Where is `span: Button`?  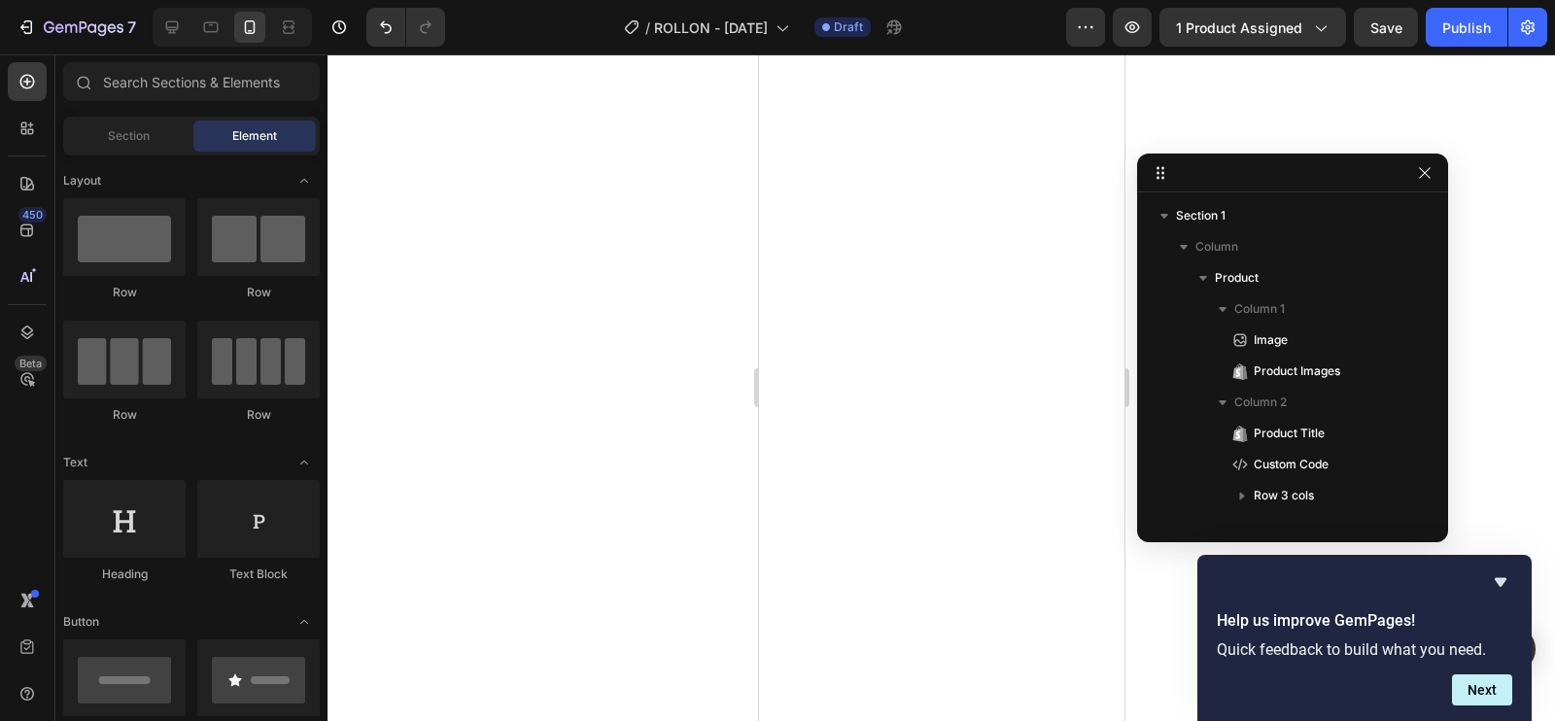 span: Button is located at coordinates (81, 622).